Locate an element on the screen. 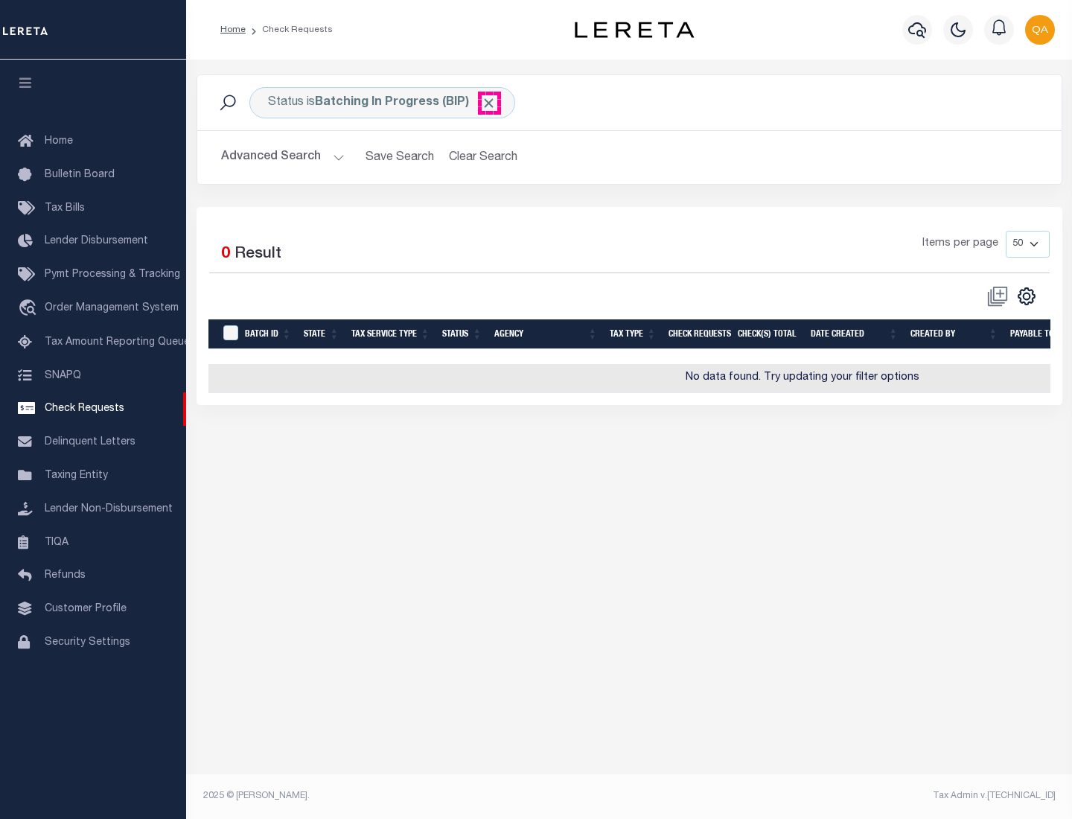  th: Batch Id: activate to sort column ascending is located at coordinates (268, 334).